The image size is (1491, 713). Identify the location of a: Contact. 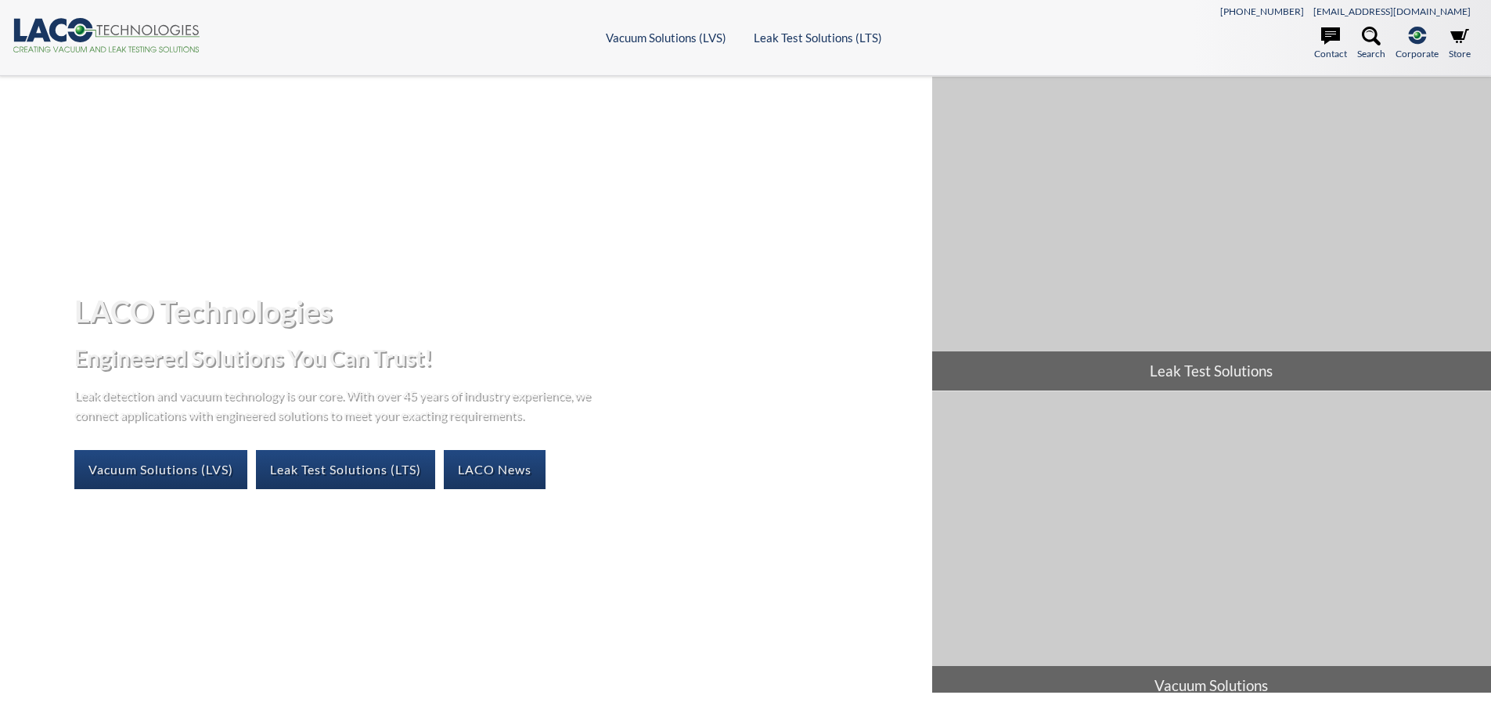
(1331, 44).